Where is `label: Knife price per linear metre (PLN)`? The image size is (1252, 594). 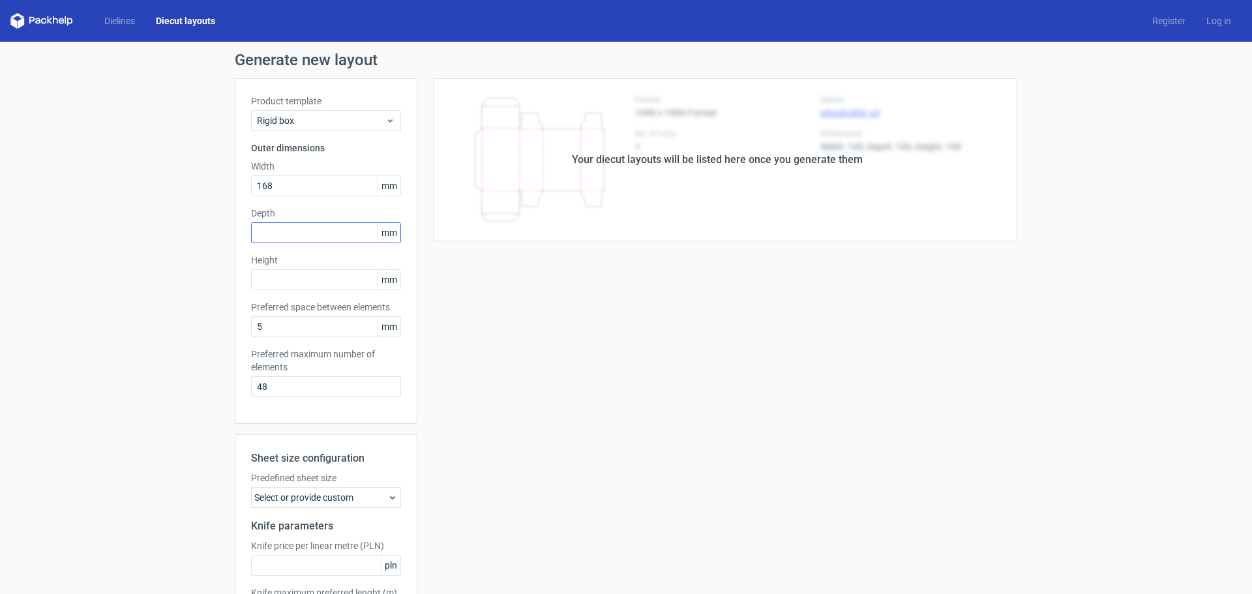 label: Knife price per linear metre (PLN) is located at coordinates (326, 546).